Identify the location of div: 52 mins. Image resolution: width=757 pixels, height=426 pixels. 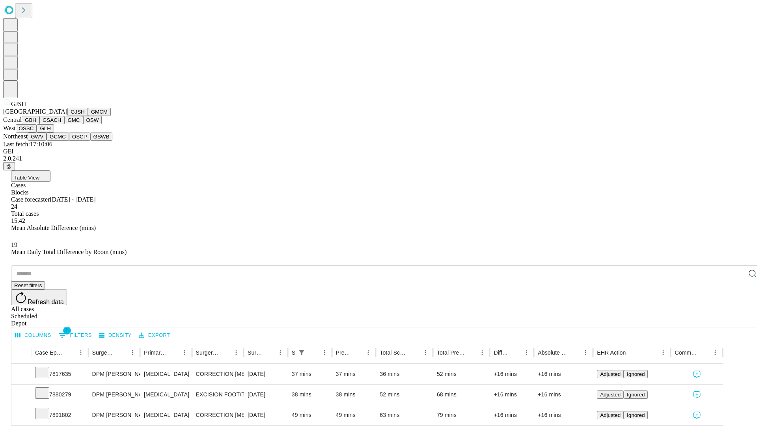
(461, 374).